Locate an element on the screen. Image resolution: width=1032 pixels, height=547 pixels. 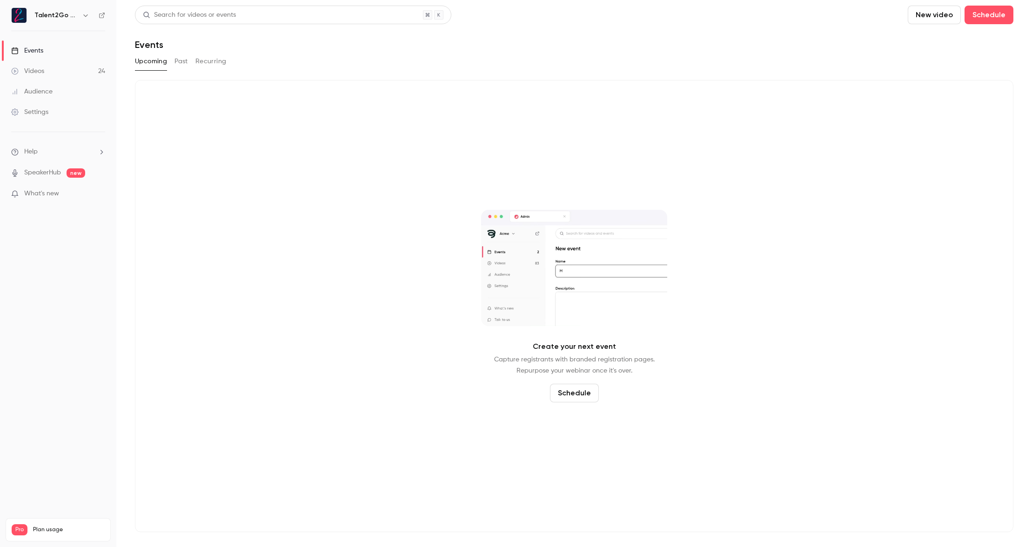
h1: Events is located at coordinates (149, 45).